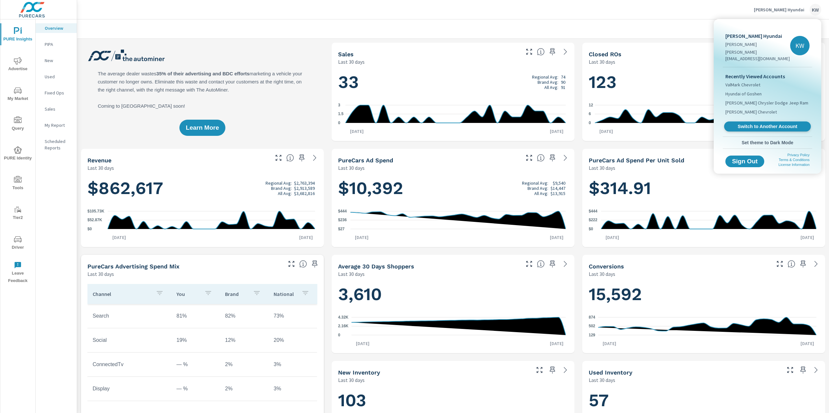  What do you see at coordinates (767, 76) in the screenshot?
I see `p: Recently Viewed Accounts` at bounding box center [767, 76].